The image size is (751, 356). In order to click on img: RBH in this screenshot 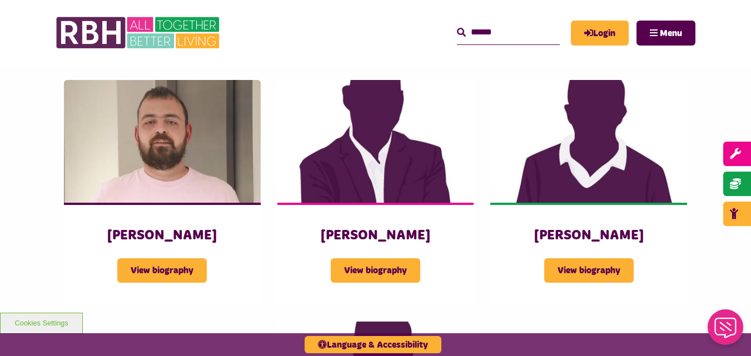, I will do `click(139, 33)`.